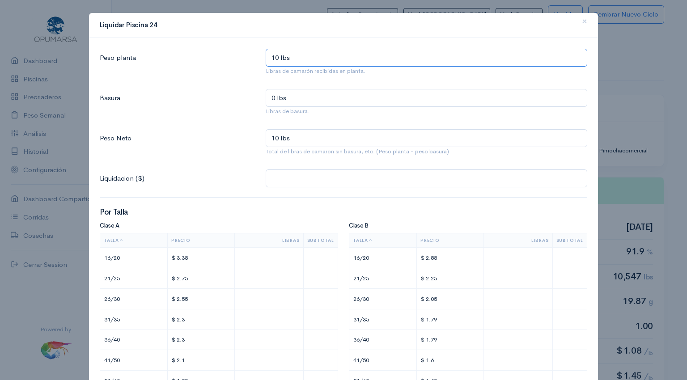 The height and width of the screenshot is (380, 687). What do you see at coordinates (426, 152) in the screenshot?
I see `small: Total de libras de camaron sin basura, etc. (Peso planta - peso basura)` at bounding box center [426, 152].